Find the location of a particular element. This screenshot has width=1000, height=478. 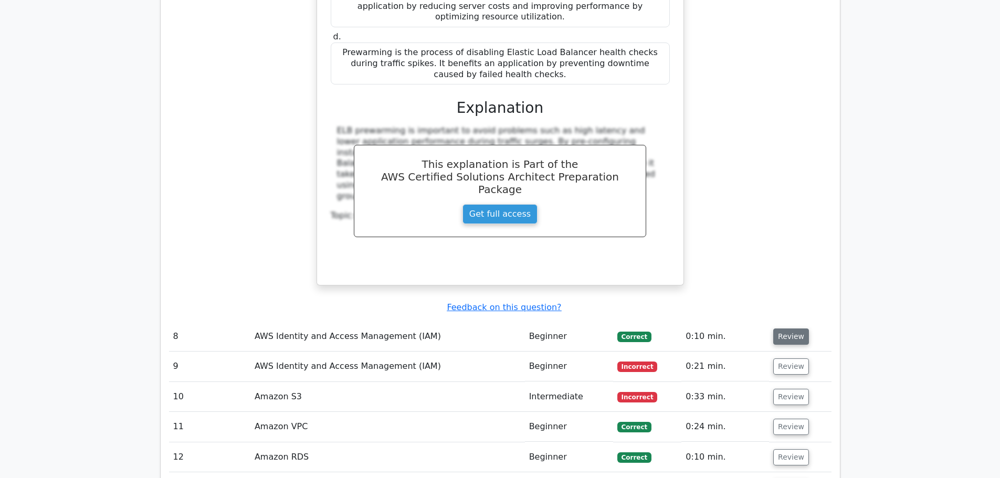

td: 10 is located at coordinates (209, 397).